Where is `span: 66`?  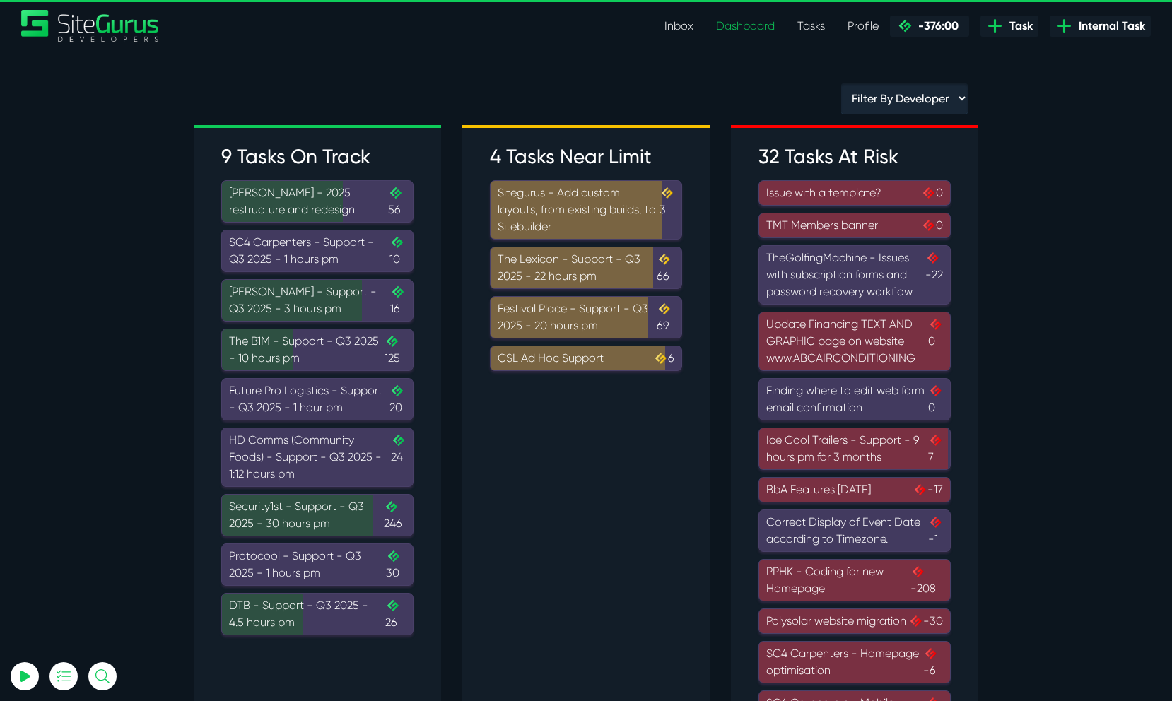 span: 66 is located at coordinates (665, 268).